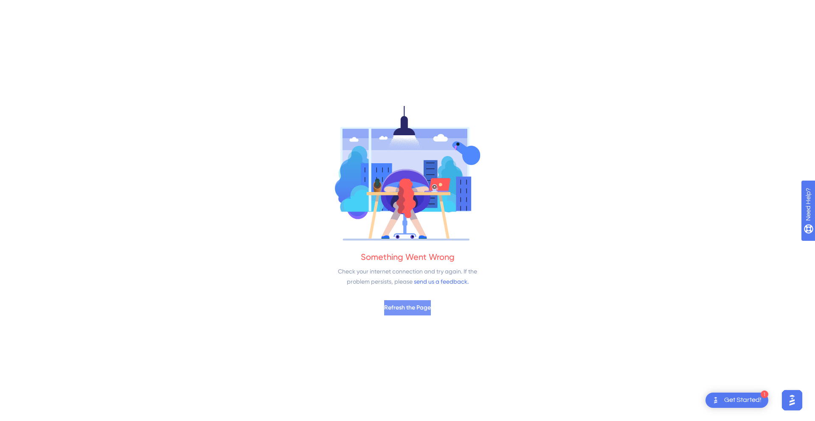  Describe the element at coordinates (407, 308) in the screenshot. I see `span: Refresh the Page` at that location.